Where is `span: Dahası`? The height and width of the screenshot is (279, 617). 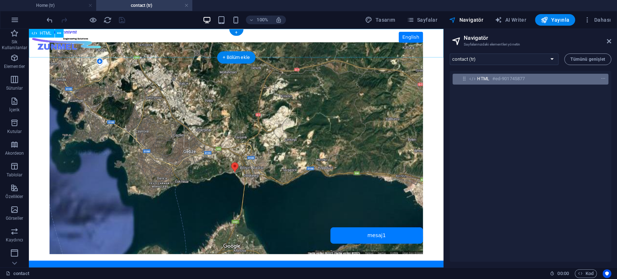
span: Dahası is located at coordinates (598, 20).